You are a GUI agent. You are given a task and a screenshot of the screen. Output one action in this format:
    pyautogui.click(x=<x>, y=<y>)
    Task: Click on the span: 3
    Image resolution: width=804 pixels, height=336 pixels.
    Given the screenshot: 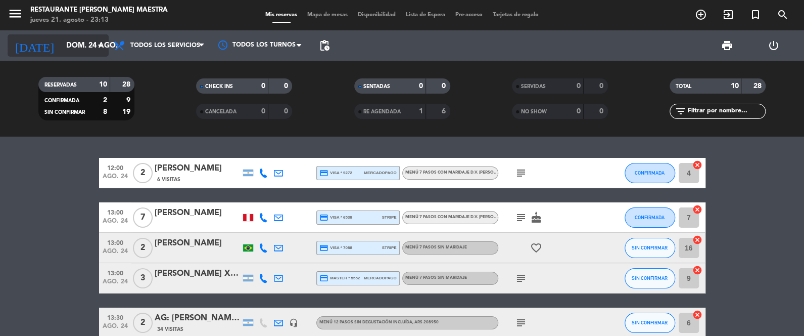 What is the action you would take?
    pyautogui.click(x=142, y=278)
    